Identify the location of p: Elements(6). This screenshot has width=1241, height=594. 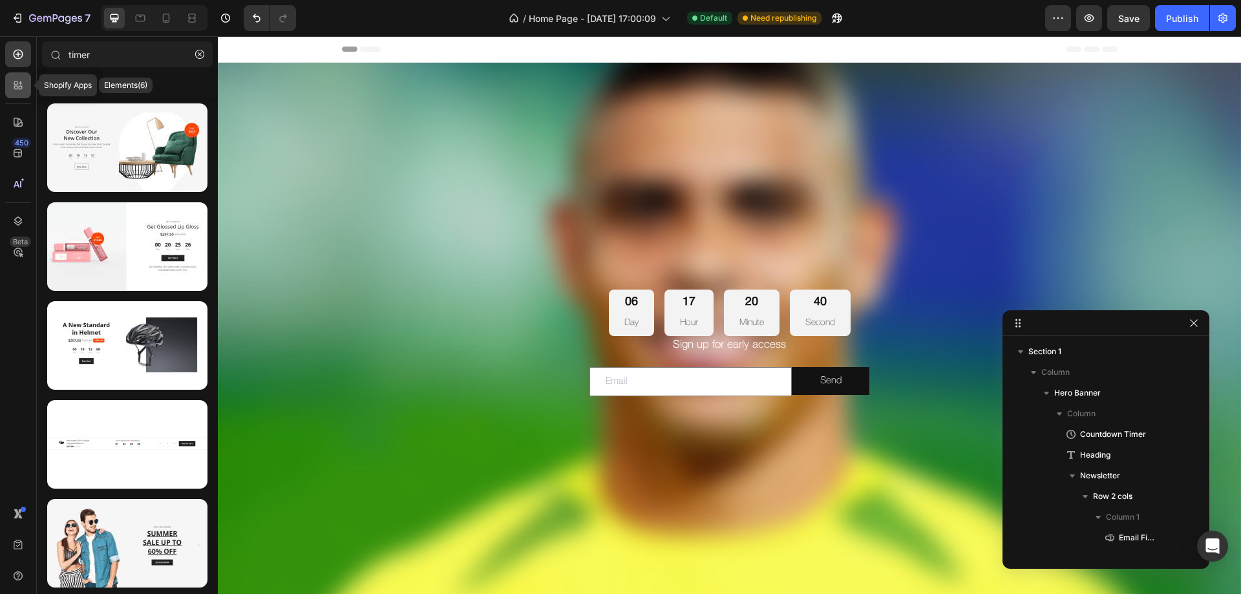
(125, 85).